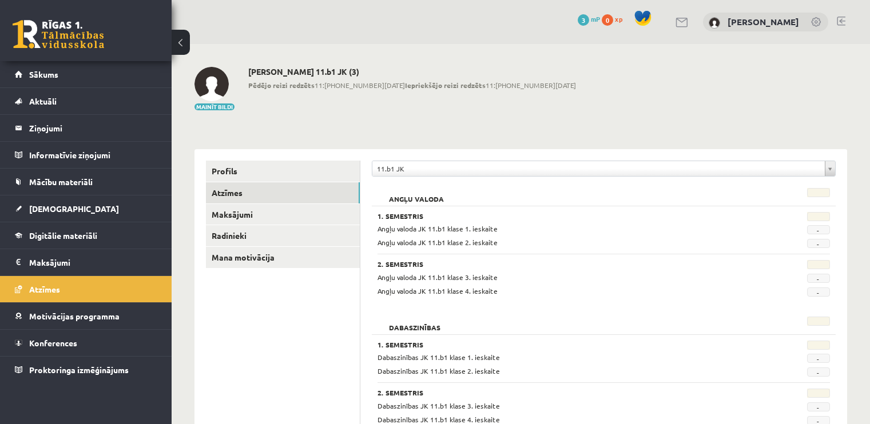 This screenshot has width=870, height=424. I want to click on a: Proktoringa izmēģinājums, so click(86, 370).